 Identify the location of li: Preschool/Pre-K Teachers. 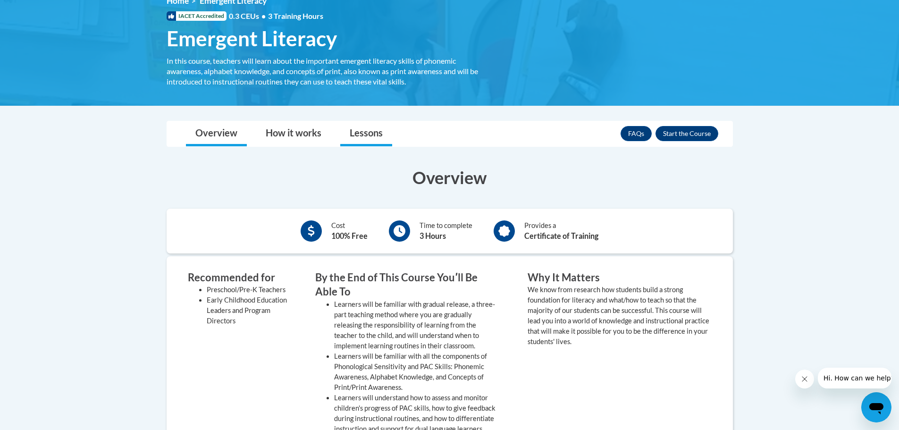
(247, 290).